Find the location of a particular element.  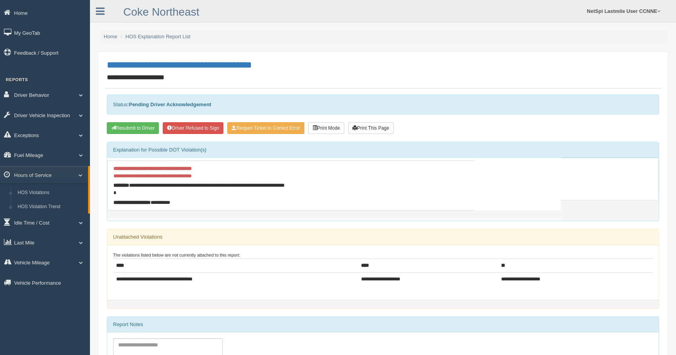

button: Resubmit To Driver is located at coordinates (133, 128).